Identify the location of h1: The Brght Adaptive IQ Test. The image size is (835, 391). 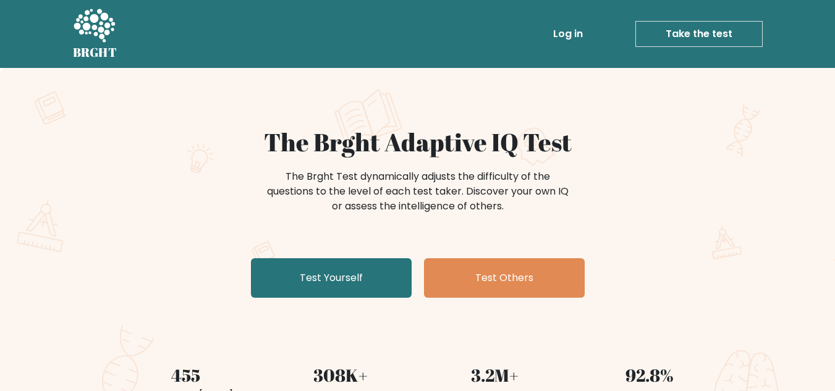
(418, 142).